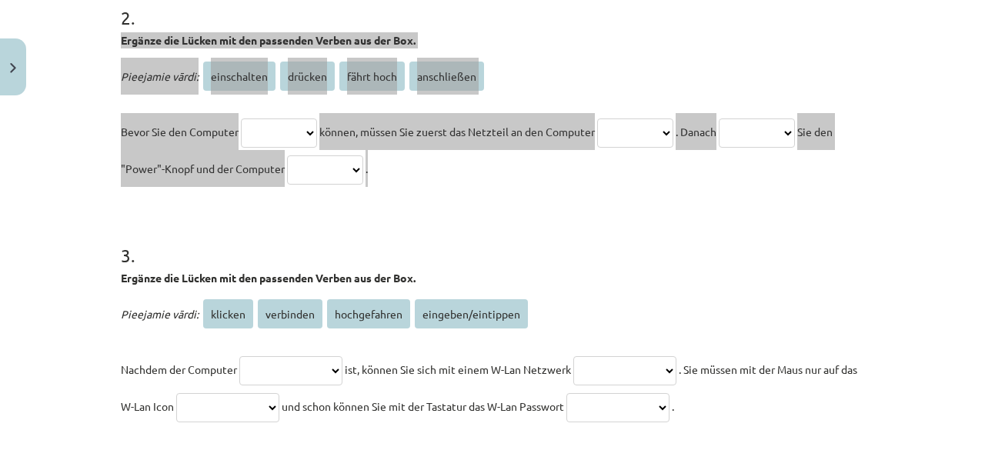 This screenshot has width=985, height=450. Describe the element at coordinates (307, 76) in the screenshot. I see `span: drücken` at that location.